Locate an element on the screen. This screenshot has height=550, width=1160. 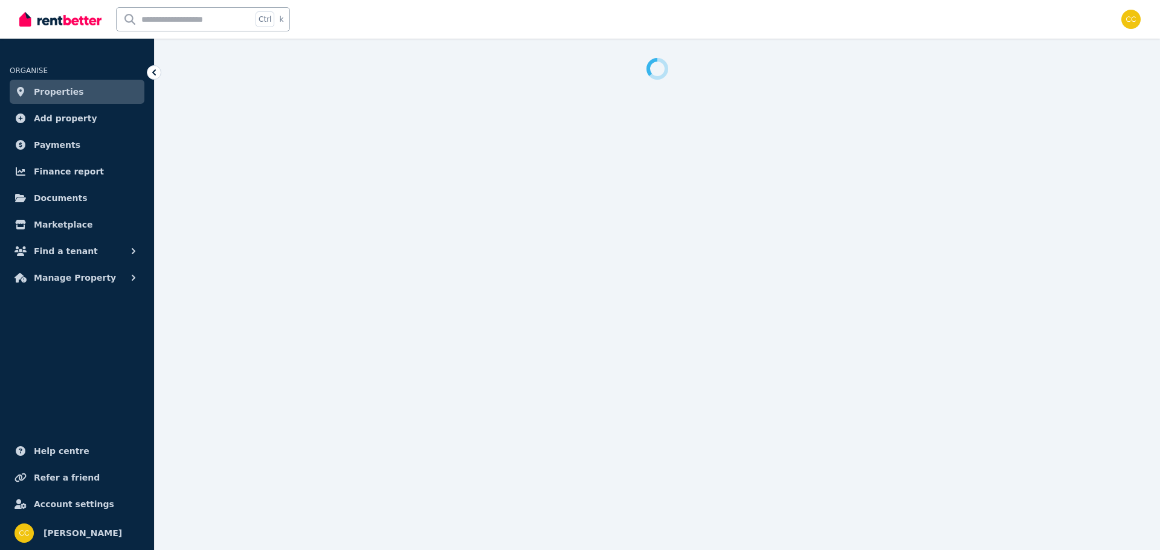
a: Documents is located at coordinates (77, 198).